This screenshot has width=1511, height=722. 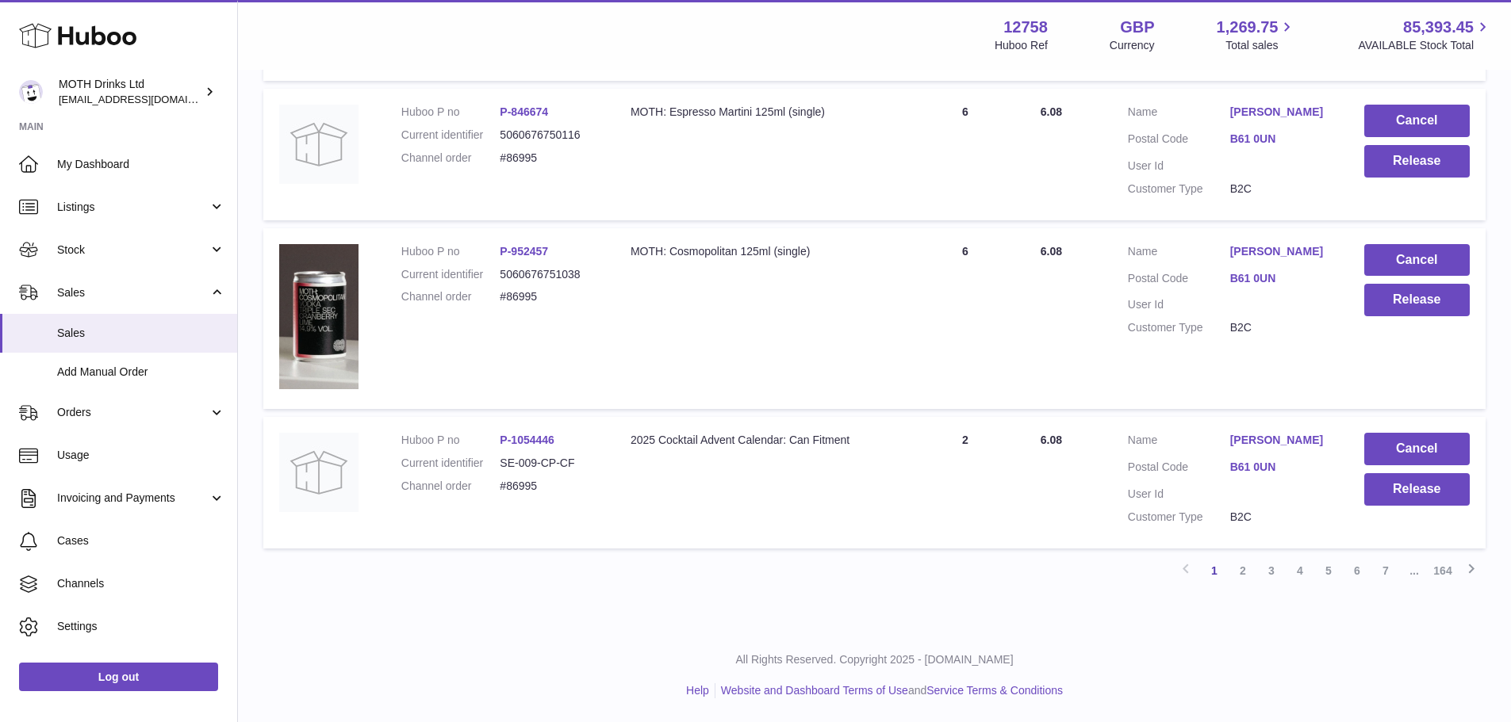 What do you see at coordinates (1424, 45) in the screenshot?
I see `span: AVAILABLE Stock Total` at bounding box center [1424, 45].